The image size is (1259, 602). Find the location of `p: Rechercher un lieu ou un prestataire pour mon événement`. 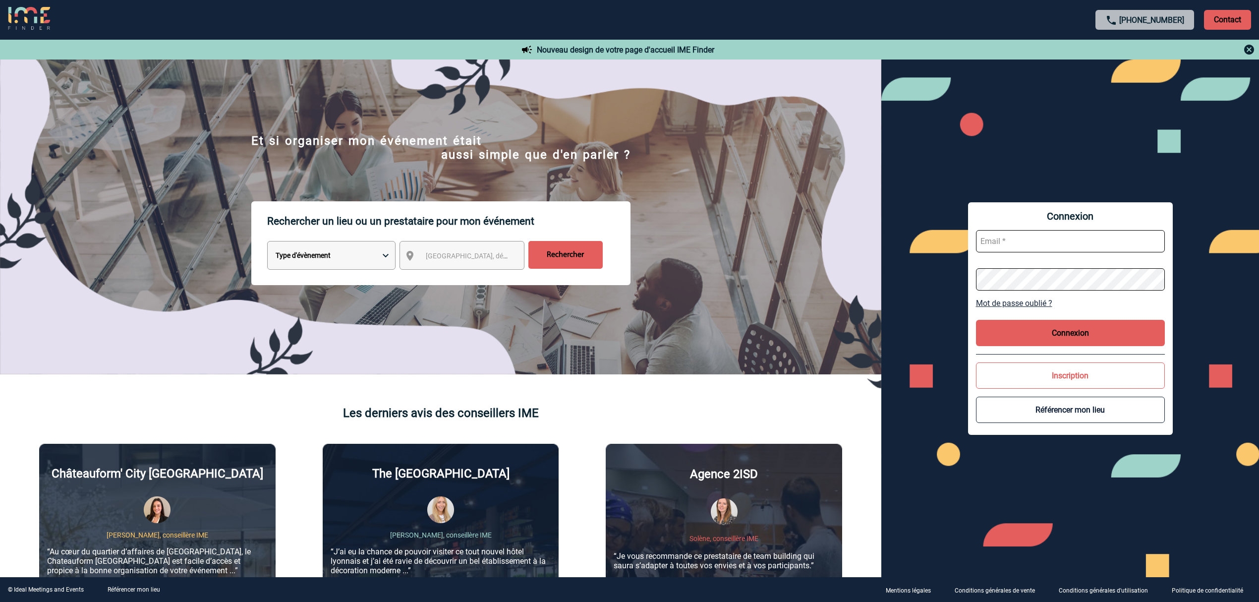

p: Rechercher un lieu ou un prestataire pour mon événement is located at coordinates (448, 221).